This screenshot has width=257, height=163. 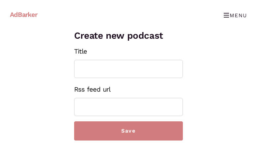 I want to click on a: AdBarker, so click(x=24, y=15).